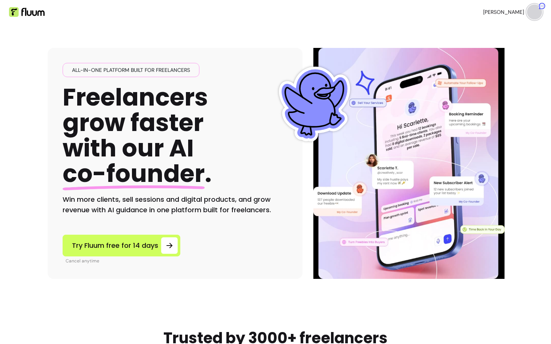 The width and height of the screenshot is (551, 344). Describe the element at coordinates (137, 136) in the screenshot. I see `h1: Freelancers grow faster with our AI .` at that location.